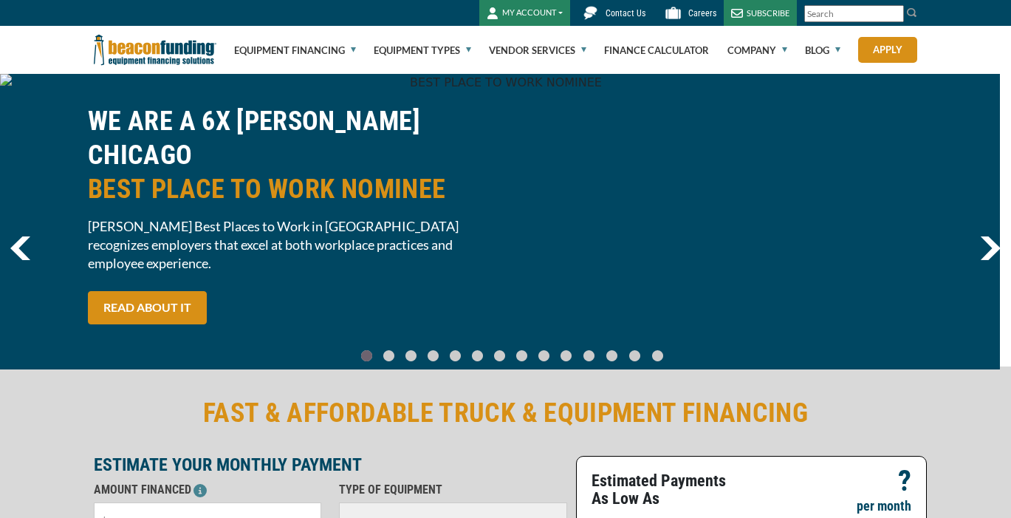 Image resolution: width=1011 pixels, height=518 pixels. Describe the element at coordinates (295, 50) in the screenshot. I see `a: Equipment Financing` at that location.